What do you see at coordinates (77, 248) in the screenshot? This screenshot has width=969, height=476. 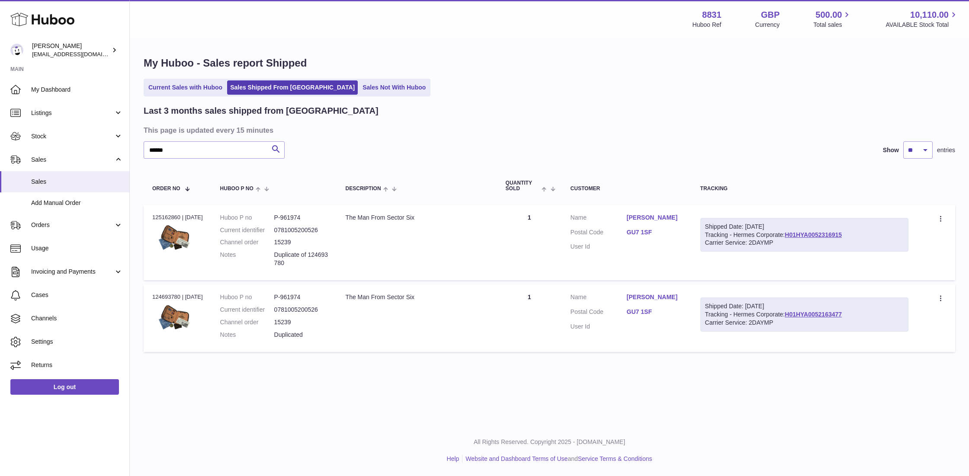 I see `span: Usage` at bounding box center [77, 248].